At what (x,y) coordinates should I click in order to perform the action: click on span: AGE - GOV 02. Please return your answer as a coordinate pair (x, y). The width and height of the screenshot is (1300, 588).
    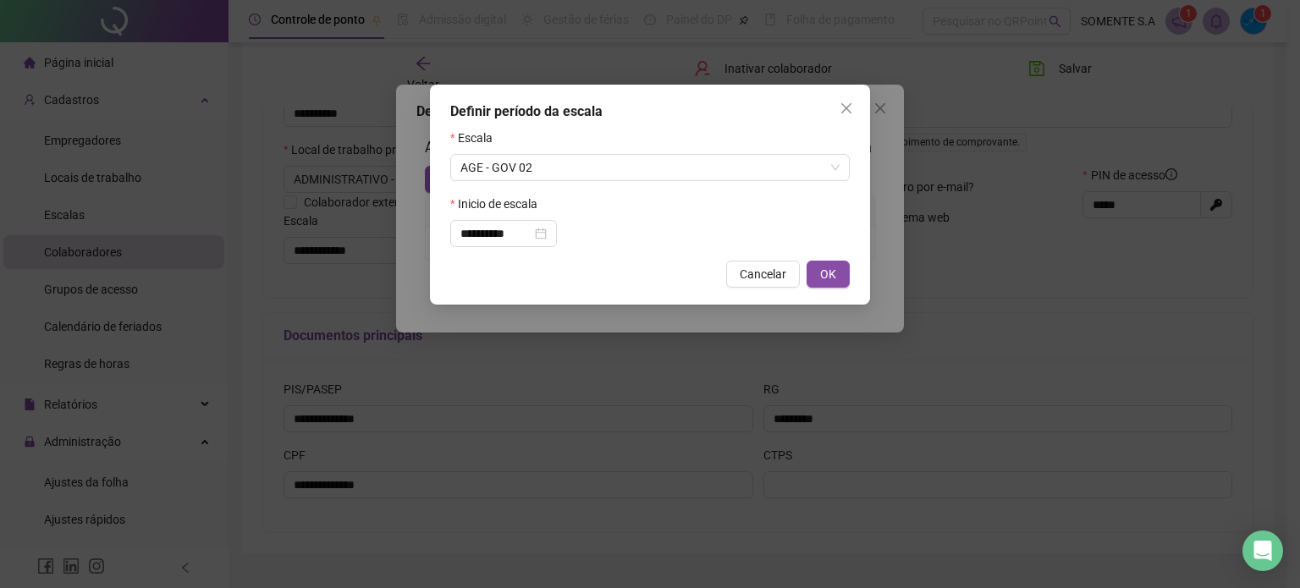
    Looking at the image, I should click on (650, 168).